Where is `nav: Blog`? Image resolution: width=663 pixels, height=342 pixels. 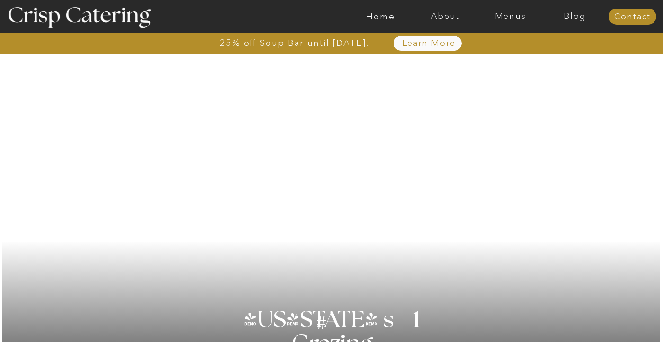
nav: Blog is located at coordinates (575, 17).